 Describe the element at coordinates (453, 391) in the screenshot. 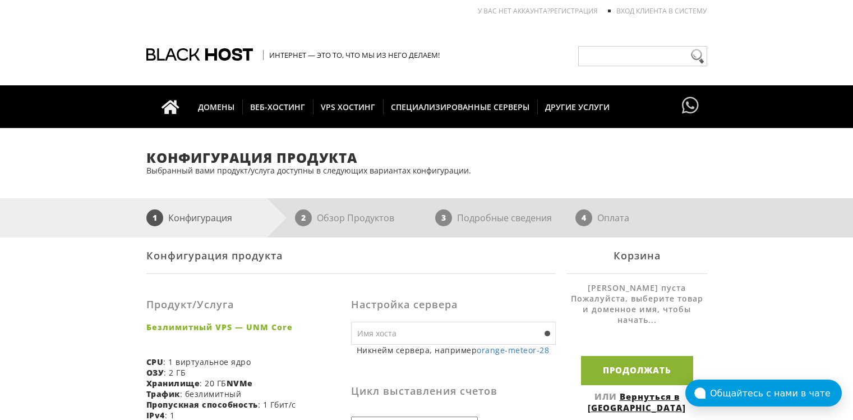

I see `h3: Цикл выставления счетов` at that location.